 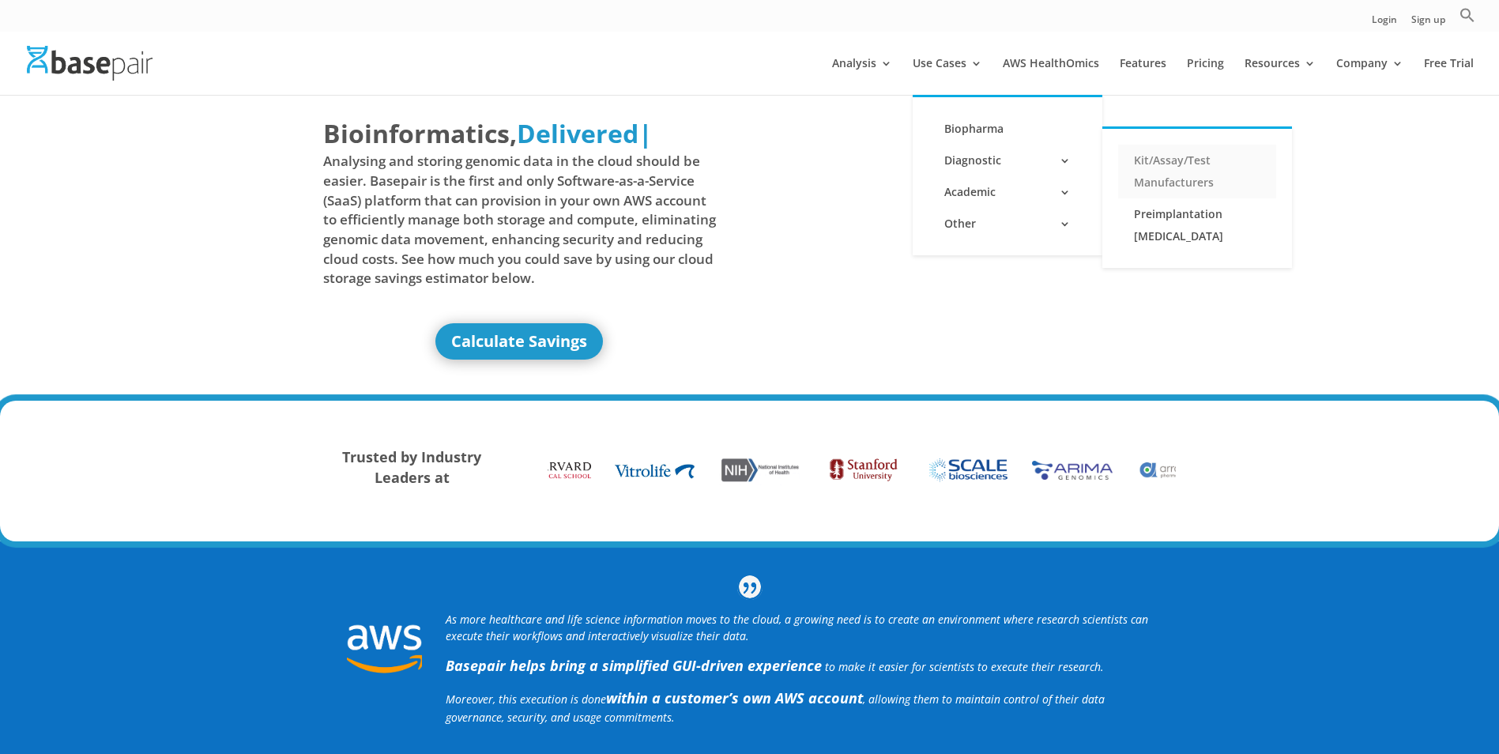 What do you see at coordinates (520, 220) in the screenshot?
I see `span: Analysing and storing genomic data in the cloud should be easier. Basepair is the first and only ...` at bounding box center [520, 220].